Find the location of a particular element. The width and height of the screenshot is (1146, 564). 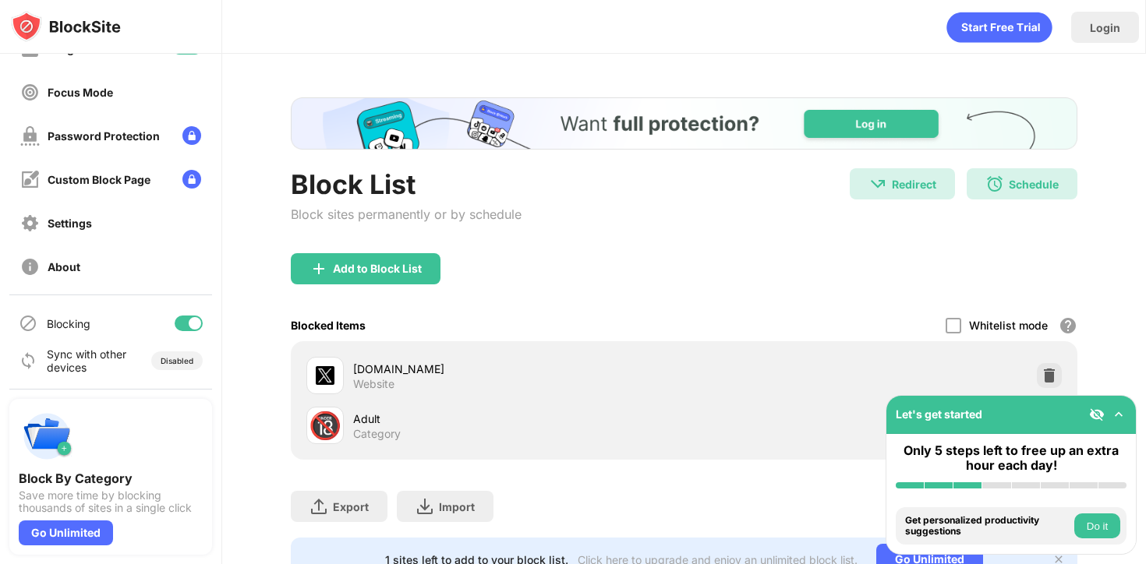

div: Save more time by blocking thousands of sites in a single click is located at coordinates (111, 502).